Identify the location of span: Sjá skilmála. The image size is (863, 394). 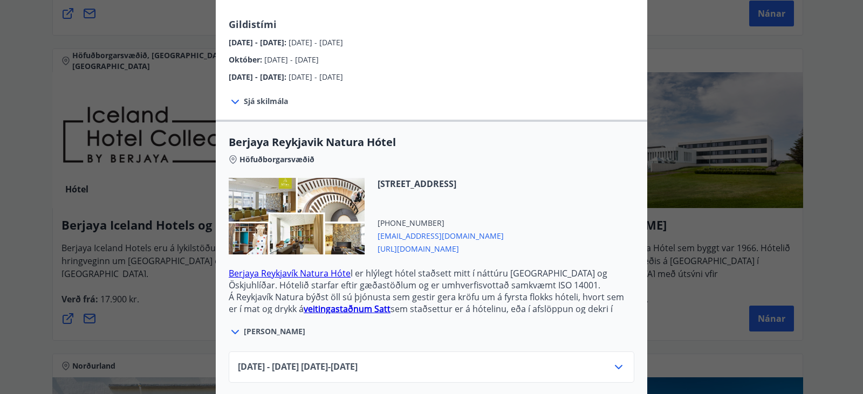
(266, 101).